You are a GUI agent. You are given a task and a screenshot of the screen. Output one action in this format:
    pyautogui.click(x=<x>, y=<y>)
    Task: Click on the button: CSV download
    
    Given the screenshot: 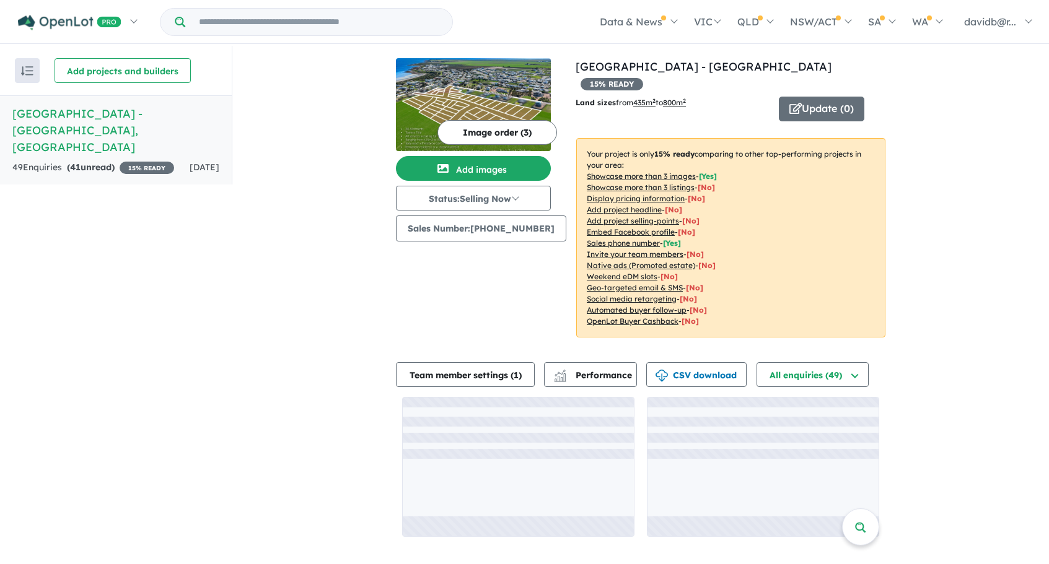 What is the action you would take?
    pyautogui.click(x=696, y=375)
    